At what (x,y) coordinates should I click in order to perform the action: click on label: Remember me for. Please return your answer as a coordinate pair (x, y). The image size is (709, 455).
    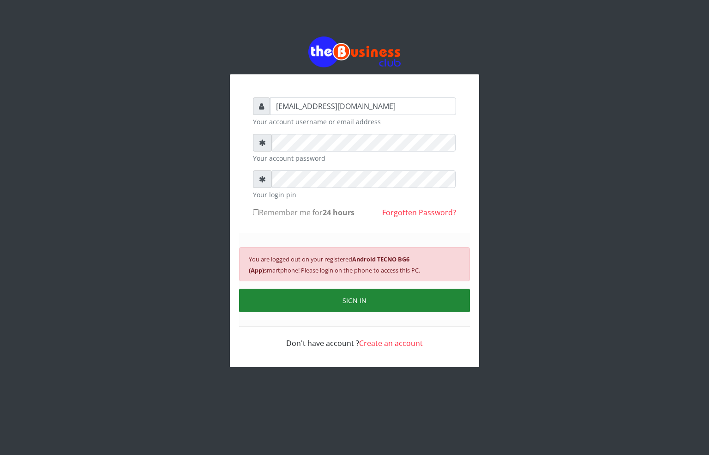
    Looking at the image, I should click on (304, 212).